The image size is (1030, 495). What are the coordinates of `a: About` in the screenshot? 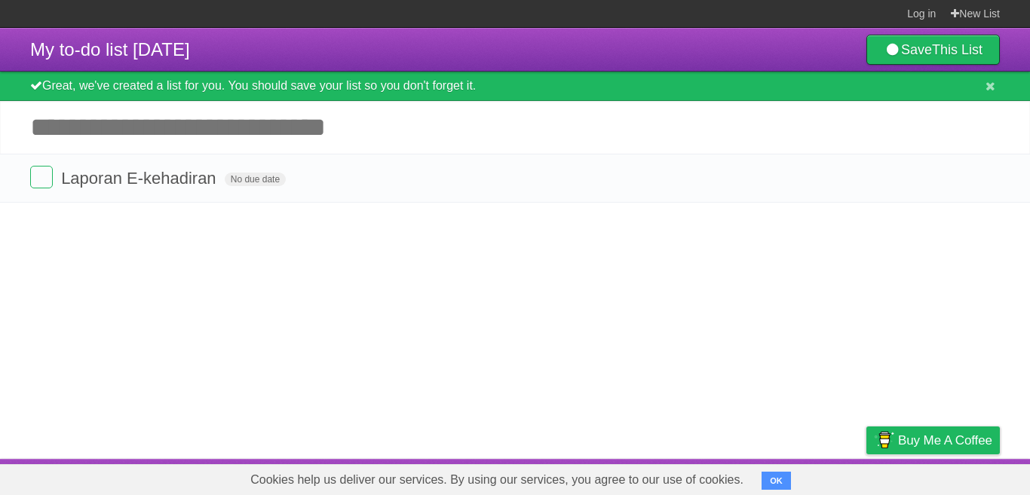 It's located at (682, 477).